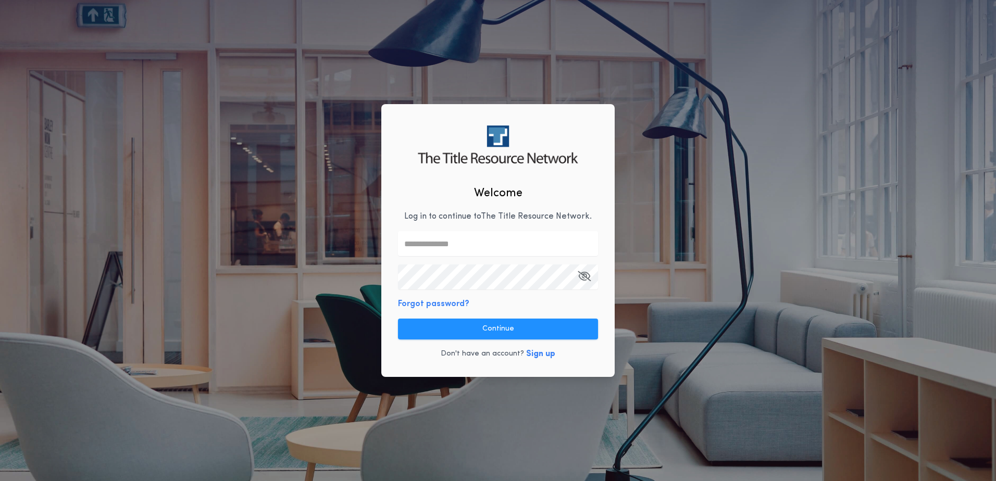 The width and height of the screenshot is (996, 481). Describe the element at coordinates (586, 244) in the screenshot. I see `keeper-lock: Open Keeper Popup` at that location.